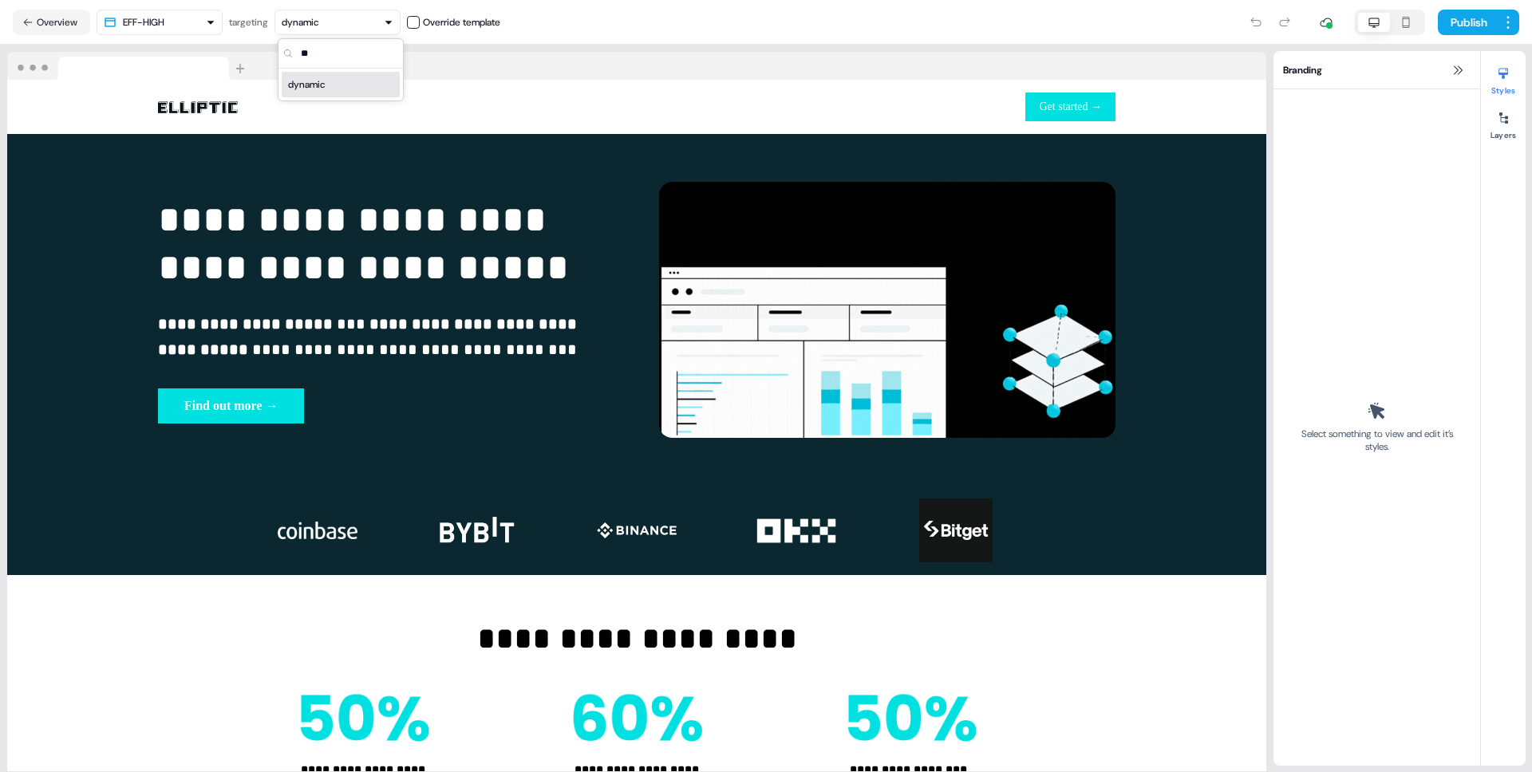 This screenshot has height=772, width=1532. Describe the element at coordinates (1467, 22) in the screenshot. I see `button: Publish` at that location.